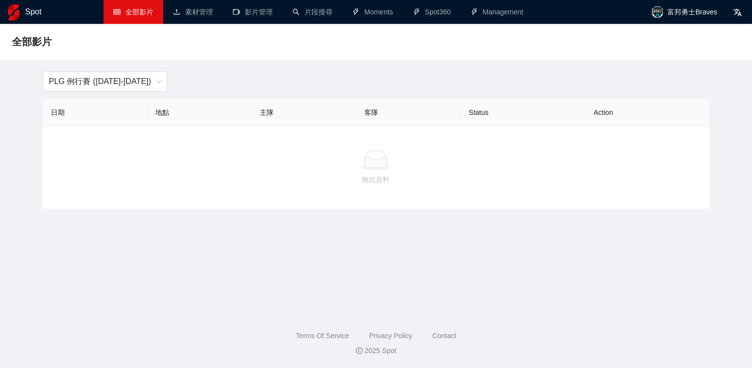 The image size is (752, 368). I want to click on th: 客隊, so click(408, 112).